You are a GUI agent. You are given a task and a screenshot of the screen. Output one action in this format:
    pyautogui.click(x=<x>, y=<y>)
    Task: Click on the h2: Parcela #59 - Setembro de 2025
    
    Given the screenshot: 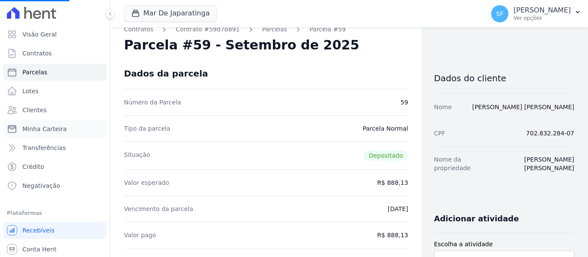 What is the action you would take?
    pyautogui.click(x=242, y=45)
    